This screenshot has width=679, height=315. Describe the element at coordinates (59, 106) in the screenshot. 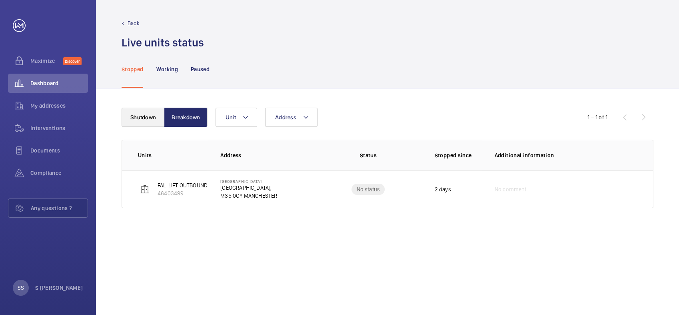

I see `span: My addresses` at that location.